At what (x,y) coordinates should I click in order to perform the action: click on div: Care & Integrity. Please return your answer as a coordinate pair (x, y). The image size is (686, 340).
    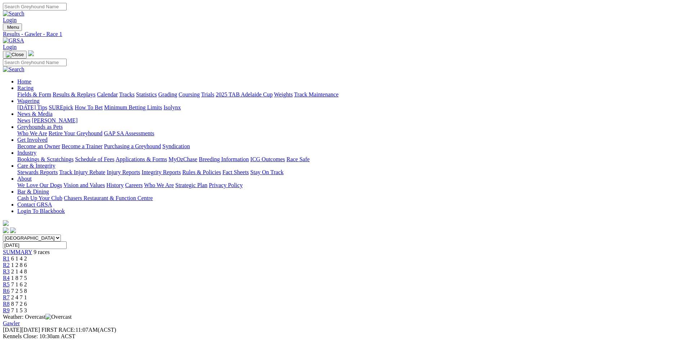
    Looking at the image, I should click on (350, 173).